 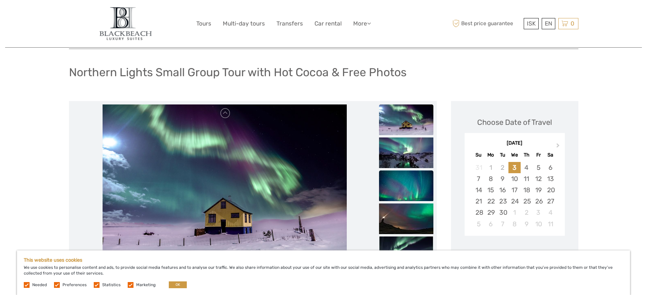 What do you see at coordinates (527, 201) in the screenshot?
I see `div: Choose Thursday, September 25th, 2025` at bounding box center [527, 201].